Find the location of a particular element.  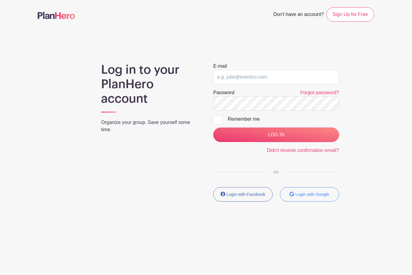

a: Forgot password? is located at coordinates (319, 92).